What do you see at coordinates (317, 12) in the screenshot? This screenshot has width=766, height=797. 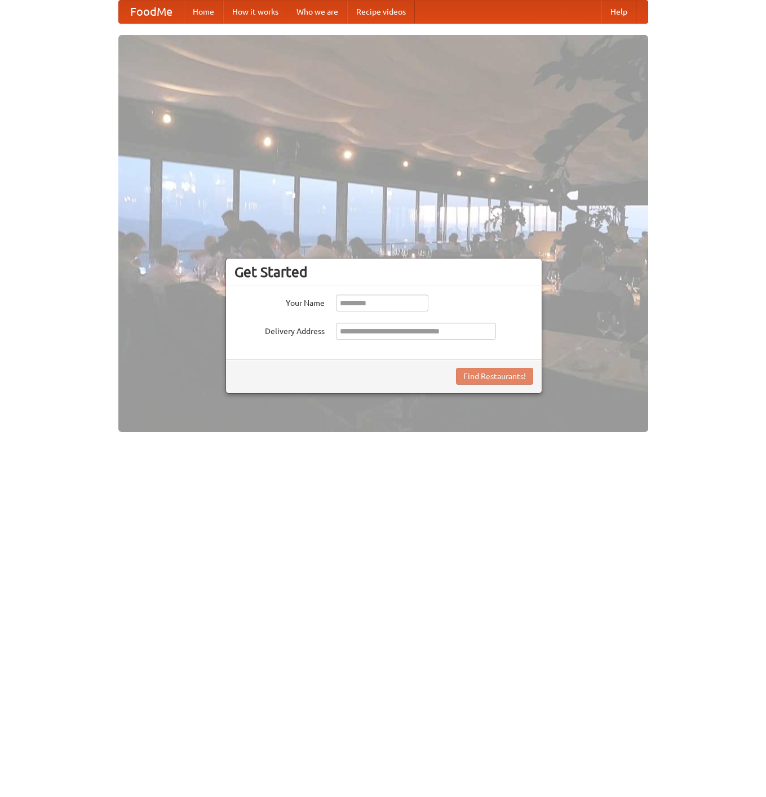 I see `a: Who we are` at bounding box center [317, 12].